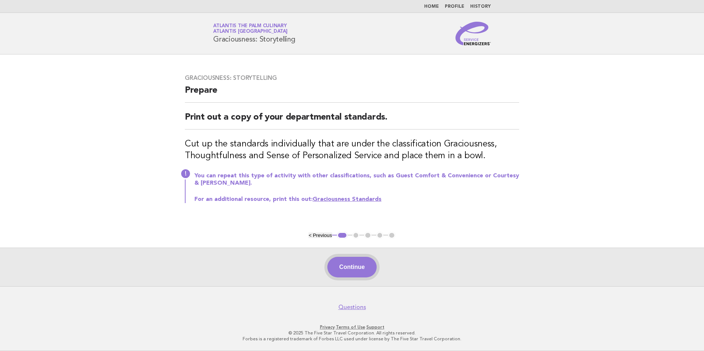 The image size is (704, 351). Describe the element at coordinates (431, 7) in the screenshot. I see `a: Home` at that location.